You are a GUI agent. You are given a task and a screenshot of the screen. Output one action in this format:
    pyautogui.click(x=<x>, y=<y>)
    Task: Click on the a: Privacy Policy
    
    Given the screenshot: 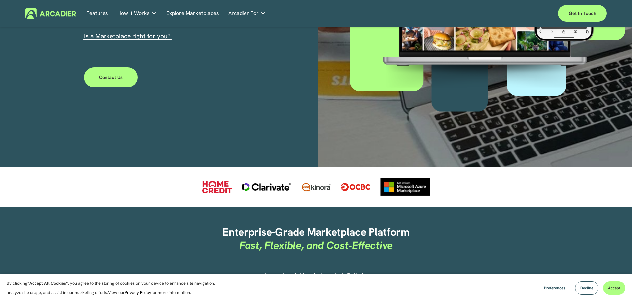 What is the action you would take?
    pyautogui.click(x=138, y=293)
    